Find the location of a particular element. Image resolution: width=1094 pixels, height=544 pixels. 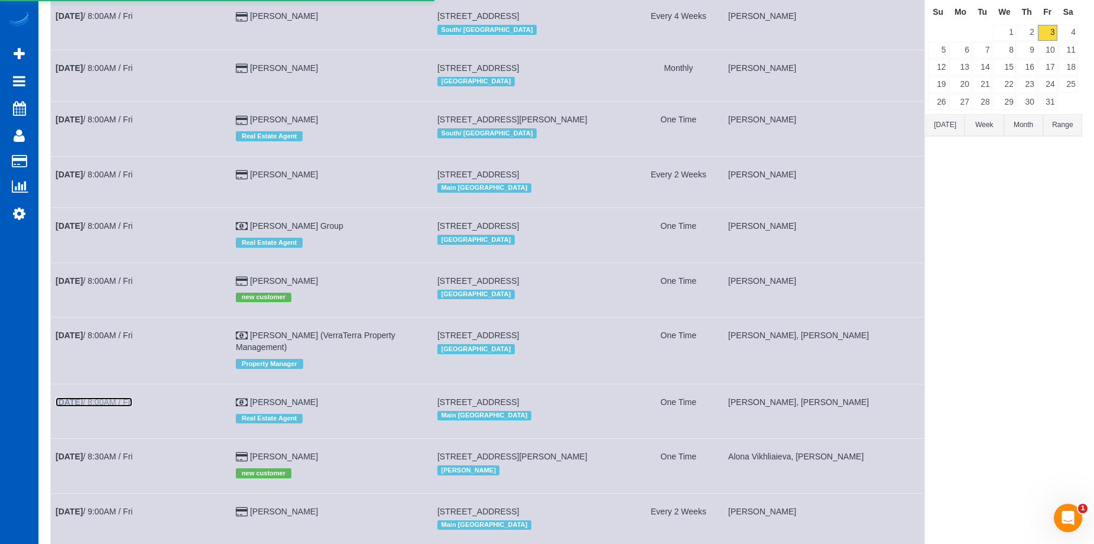

a: 28 is located at coordinates (982, 102).